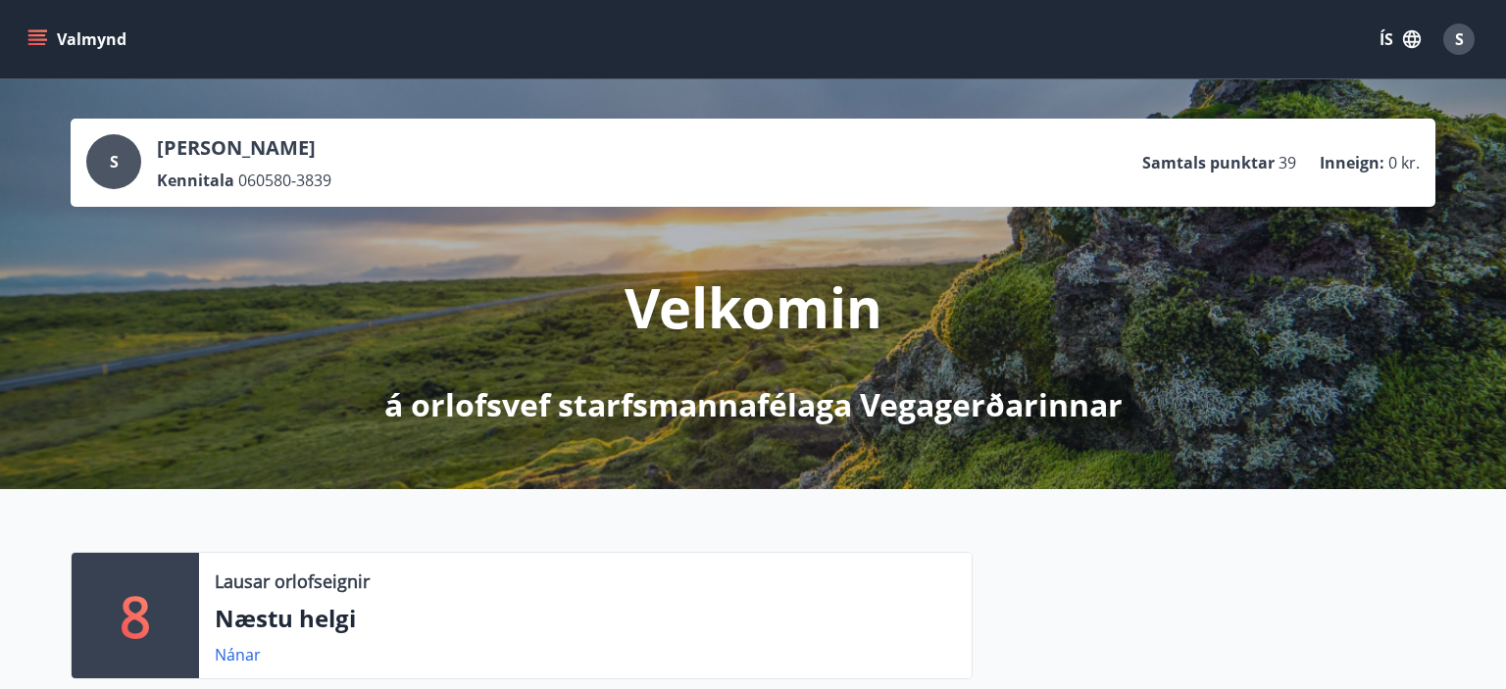 Image resolution: width=1506 pixels, height=689 pixels. I want to click on button: S, so click(1459, 39).